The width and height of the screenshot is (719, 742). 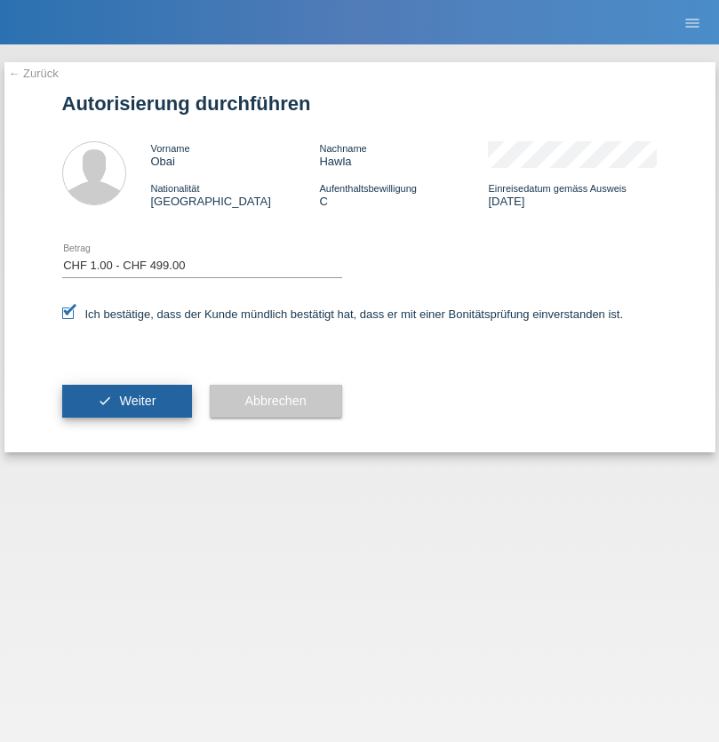 What do you see at coordinates (275, 402) in the screenshot?
I see `button: Abbrechen` at bounding box center [275, 402].